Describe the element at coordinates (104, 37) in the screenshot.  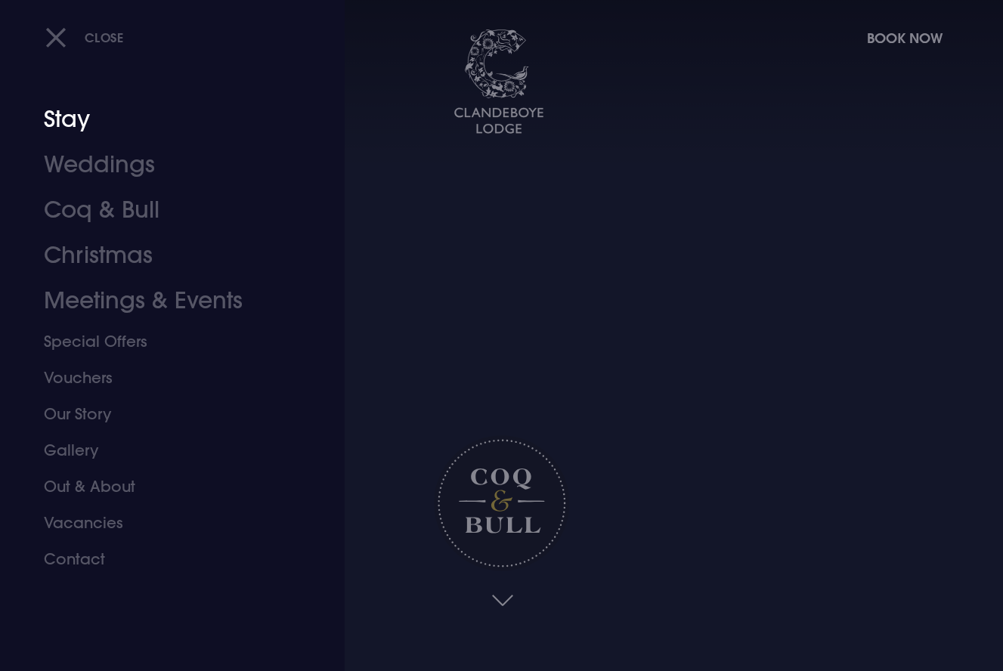
I see `span: Close` at that location.